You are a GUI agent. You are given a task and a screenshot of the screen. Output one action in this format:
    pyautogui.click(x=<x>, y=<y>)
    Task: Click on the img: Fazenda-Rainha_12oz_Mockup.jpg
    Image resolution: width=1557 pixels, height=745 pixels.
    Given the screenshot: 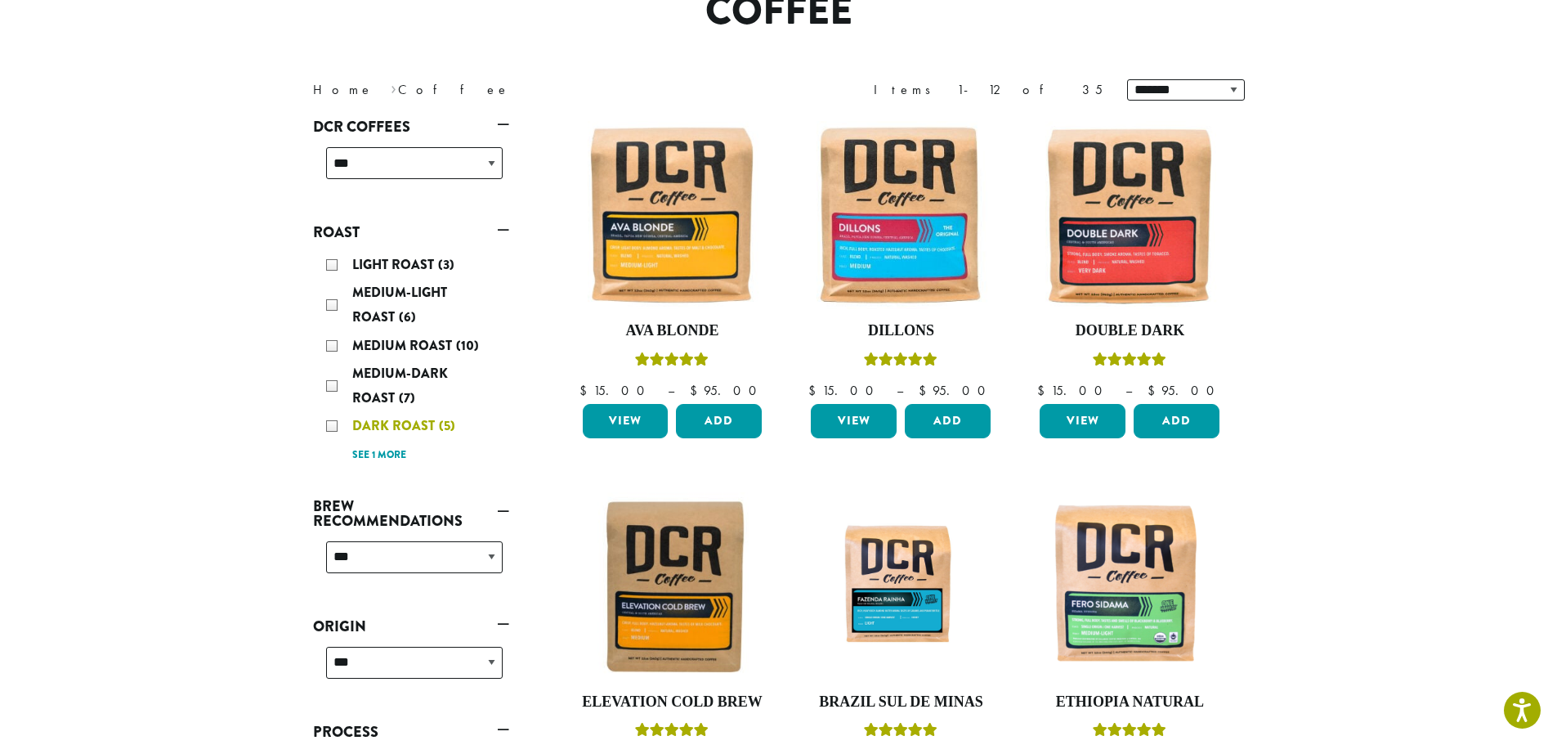 What is the action you would take?
    pyautogui.click(x=901, y=586)
    